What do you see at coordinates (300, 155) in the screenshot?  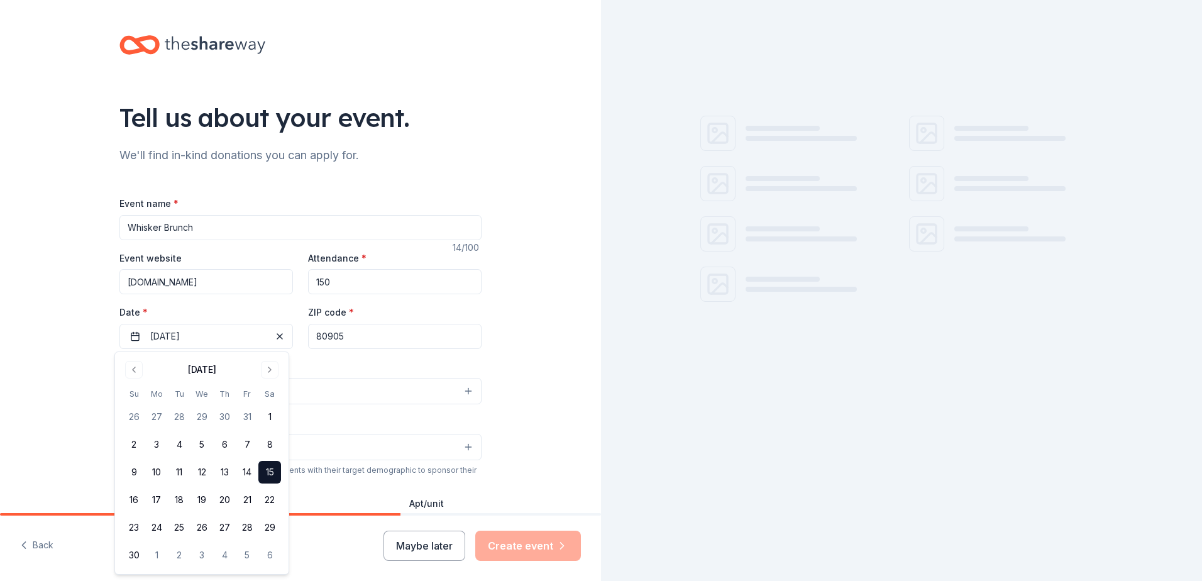 I see `div: We'll find in-kind donations you can apply for.` at bounding box center [300, 155].